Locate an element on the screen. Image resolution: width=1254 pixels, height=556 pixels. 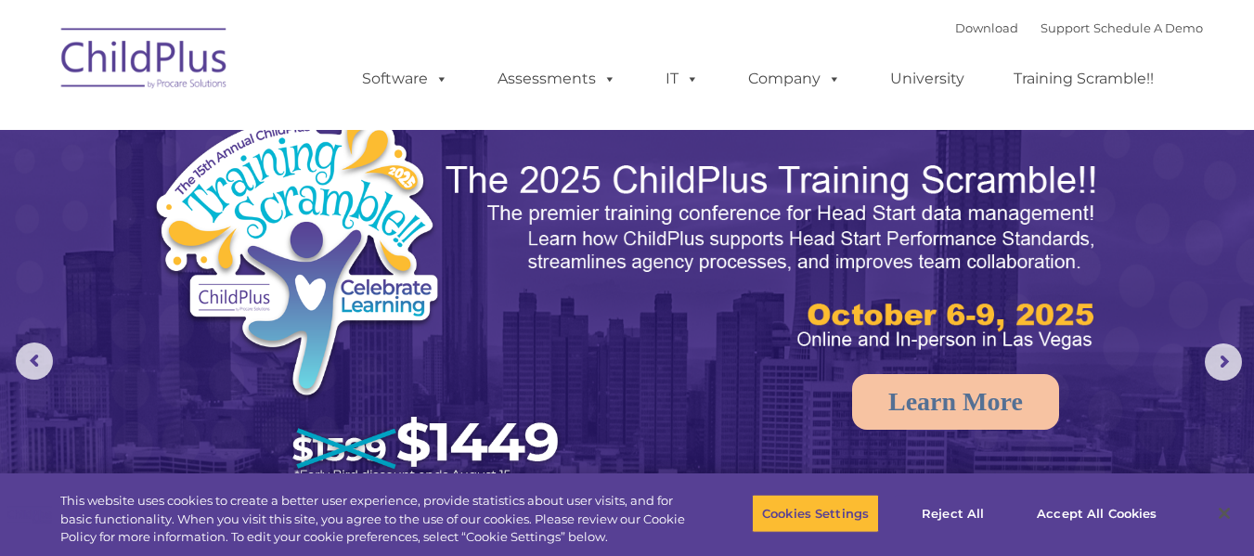
button: Cookies Settings is located at coordinates (815, 513).